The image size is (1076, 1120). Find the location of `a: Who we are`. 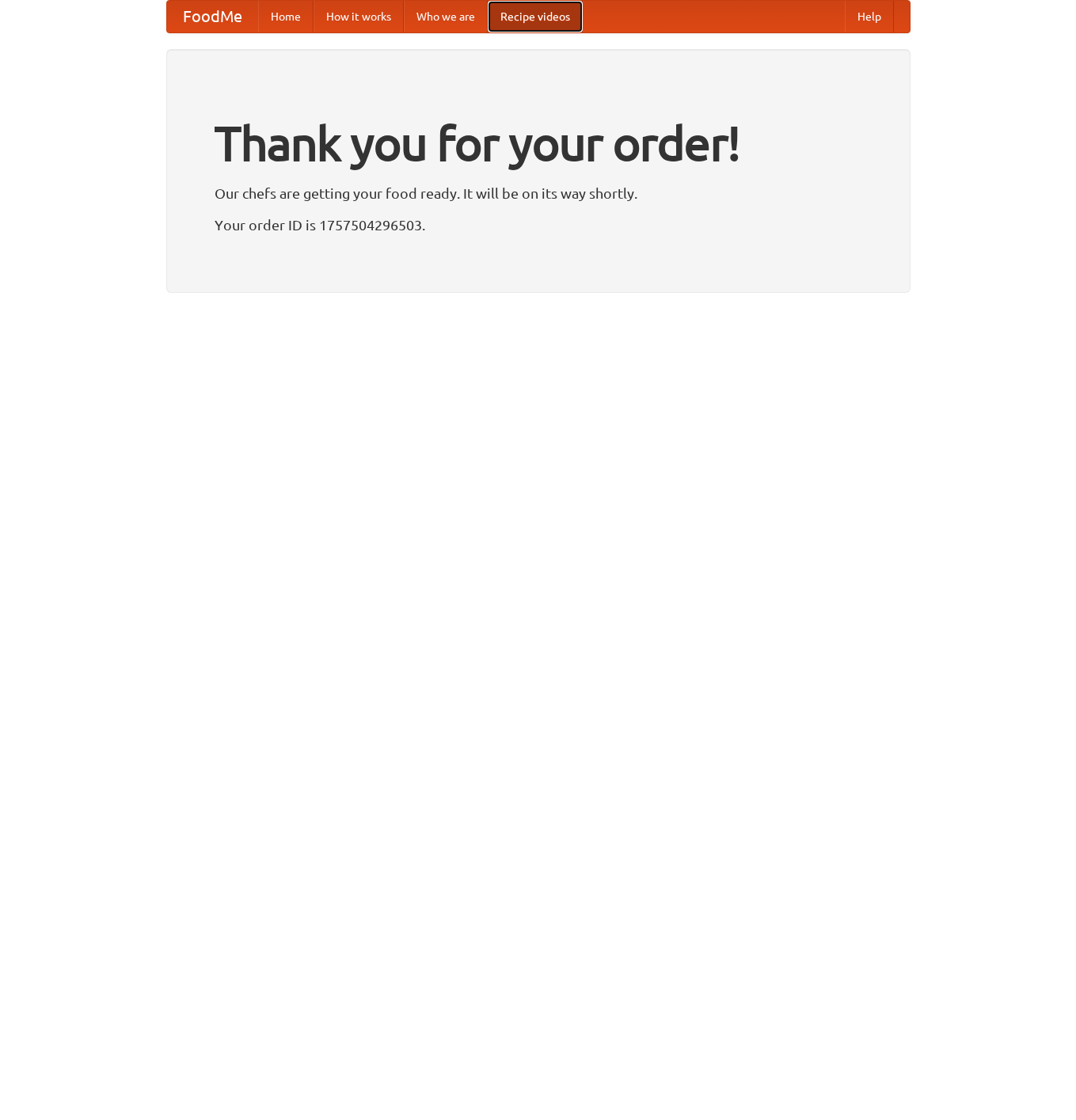

a: Who we are is located at coordinates (446, 17).